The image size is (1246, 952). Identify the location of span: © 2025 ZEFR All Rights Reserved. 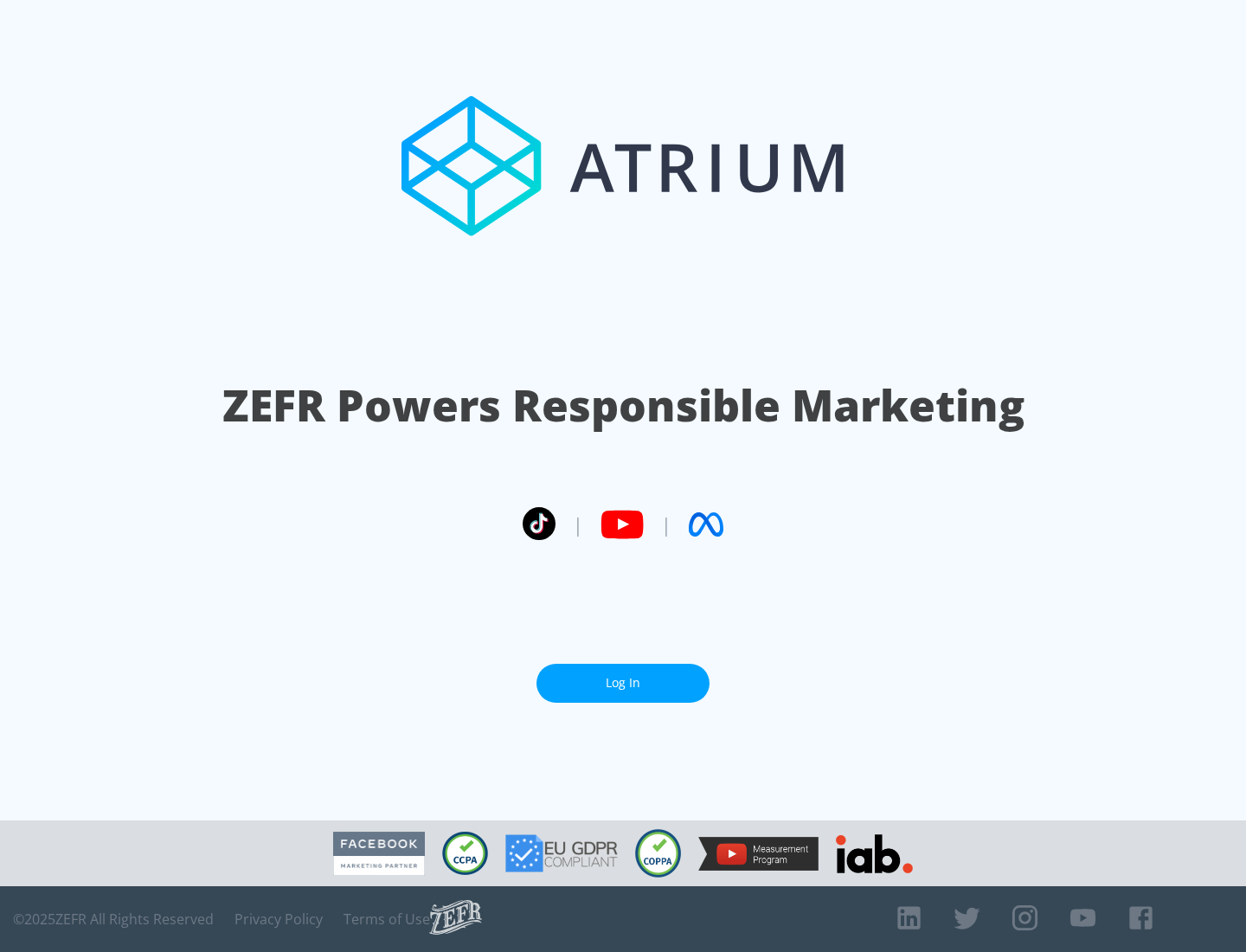
(113, 919).